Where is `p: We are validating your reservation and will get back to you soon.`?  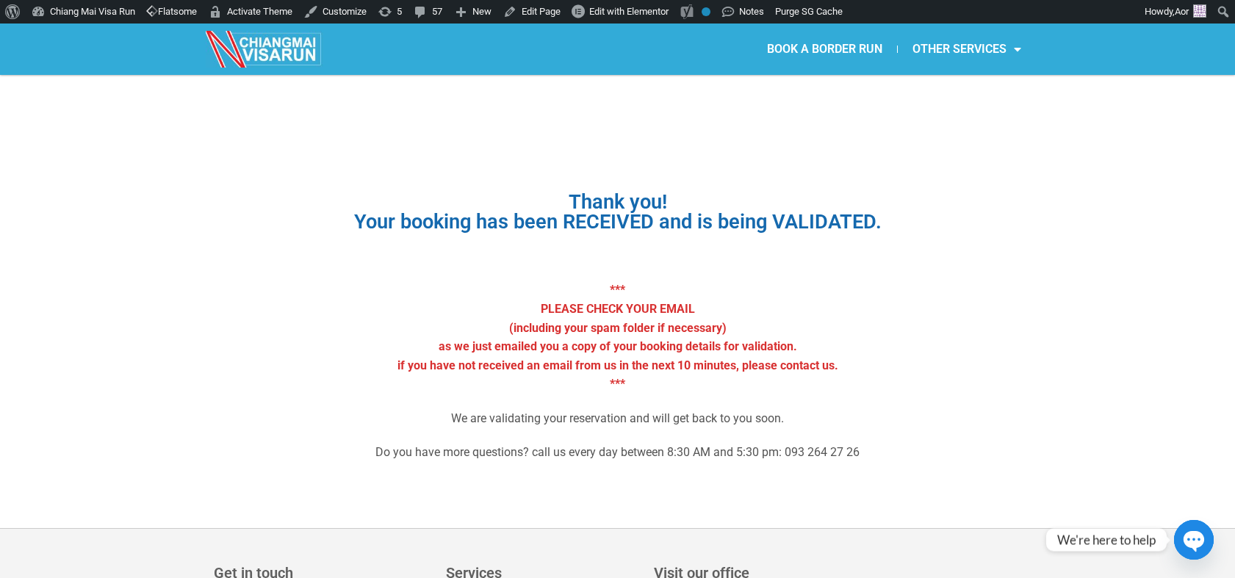
p: We are validating your reservation and will get back to you soon. is located at coordinates (618, 419).